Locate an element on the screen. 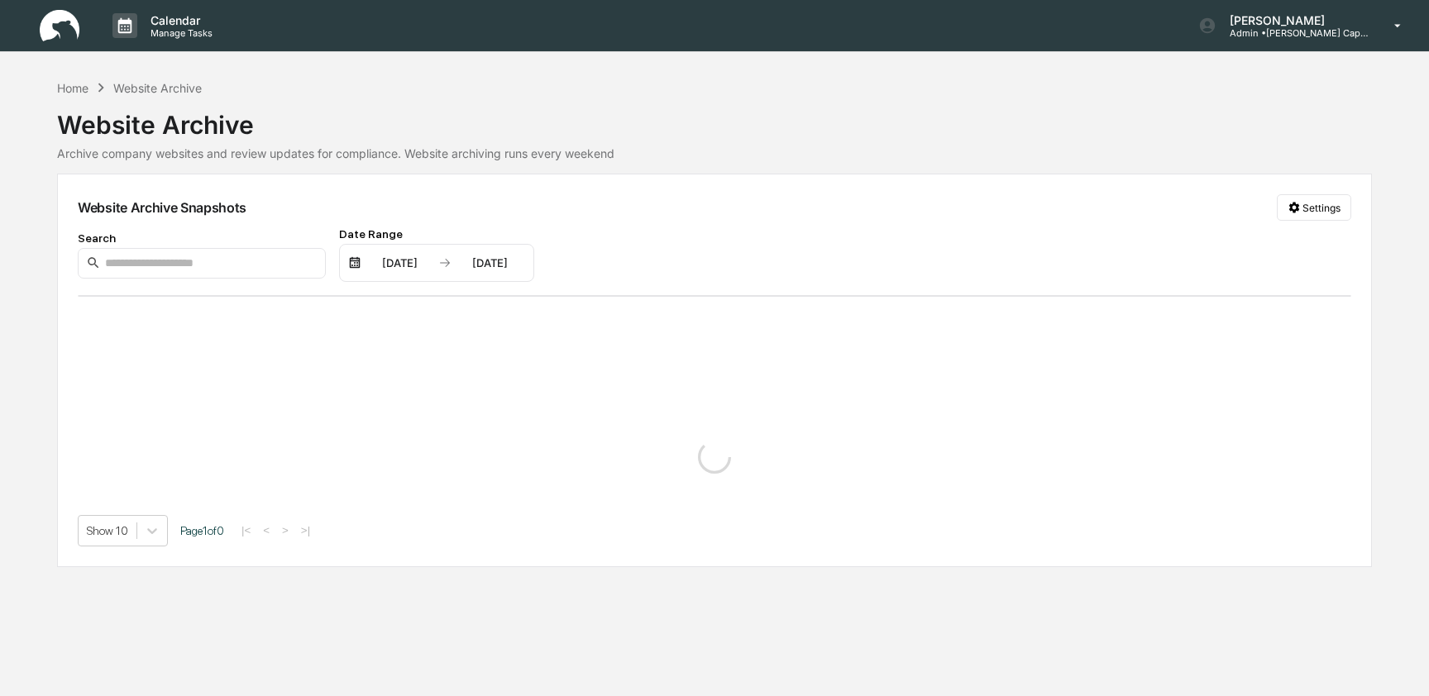 The width and height of the screenshot is (1429, 696). div: Date Range is located at coordinates (437, 234).